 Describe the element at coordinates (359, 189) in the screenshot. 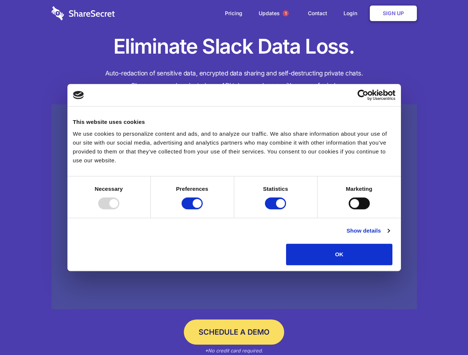

I see `strong: Marketing` at that location.